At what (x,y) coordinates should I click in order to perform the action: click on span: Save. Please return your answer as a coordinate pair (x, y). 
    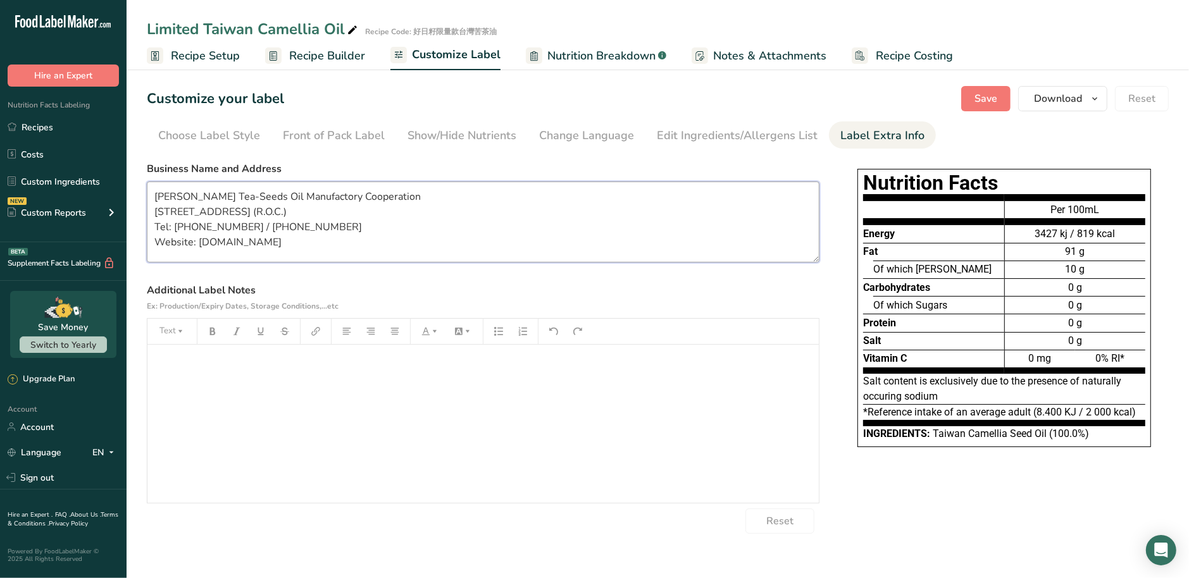
    Looking at the image, I should click on (986, 99).